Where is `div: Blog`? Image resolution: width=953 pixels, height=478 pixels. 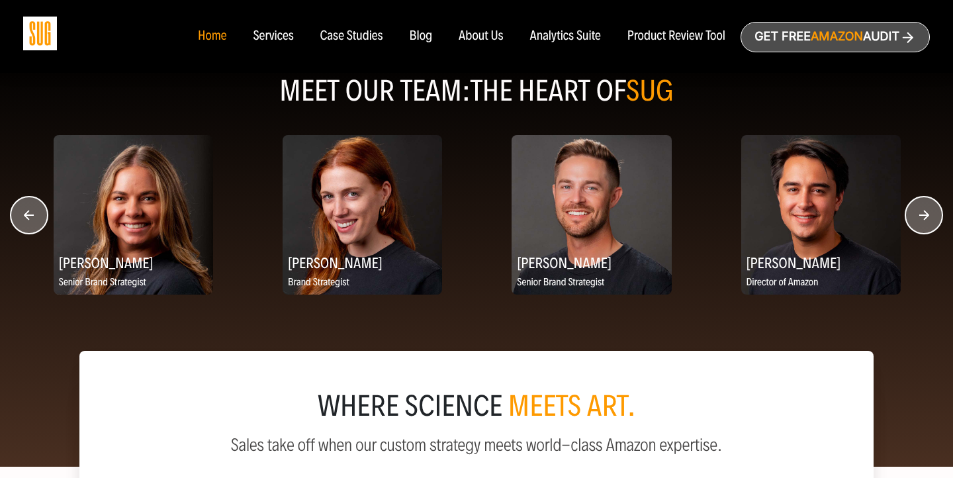
div: Blog is located at coordinates (421, 36).